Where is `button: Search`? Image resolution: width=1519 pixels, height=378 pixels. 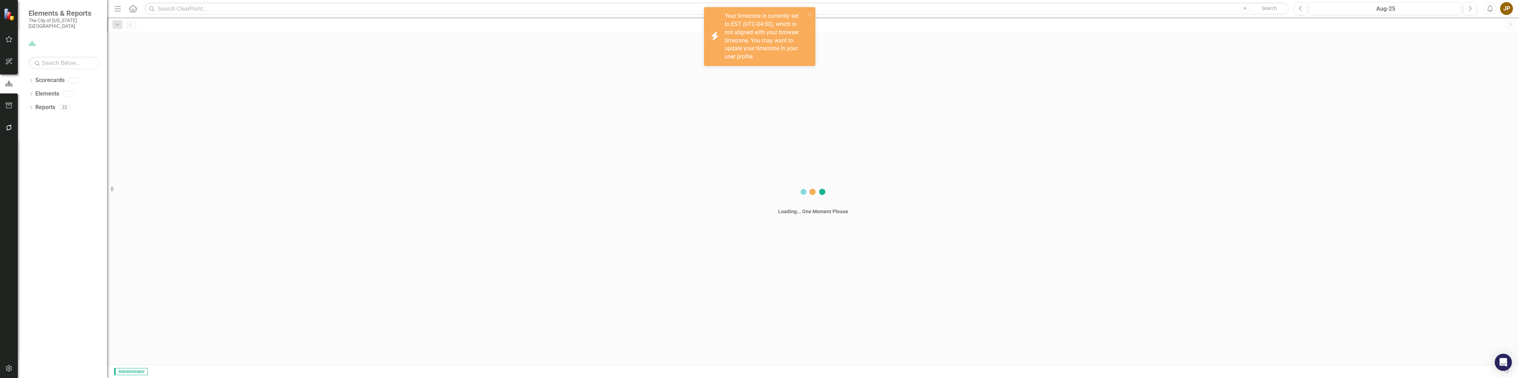 button: Search is located at coordinates (1269, 9).